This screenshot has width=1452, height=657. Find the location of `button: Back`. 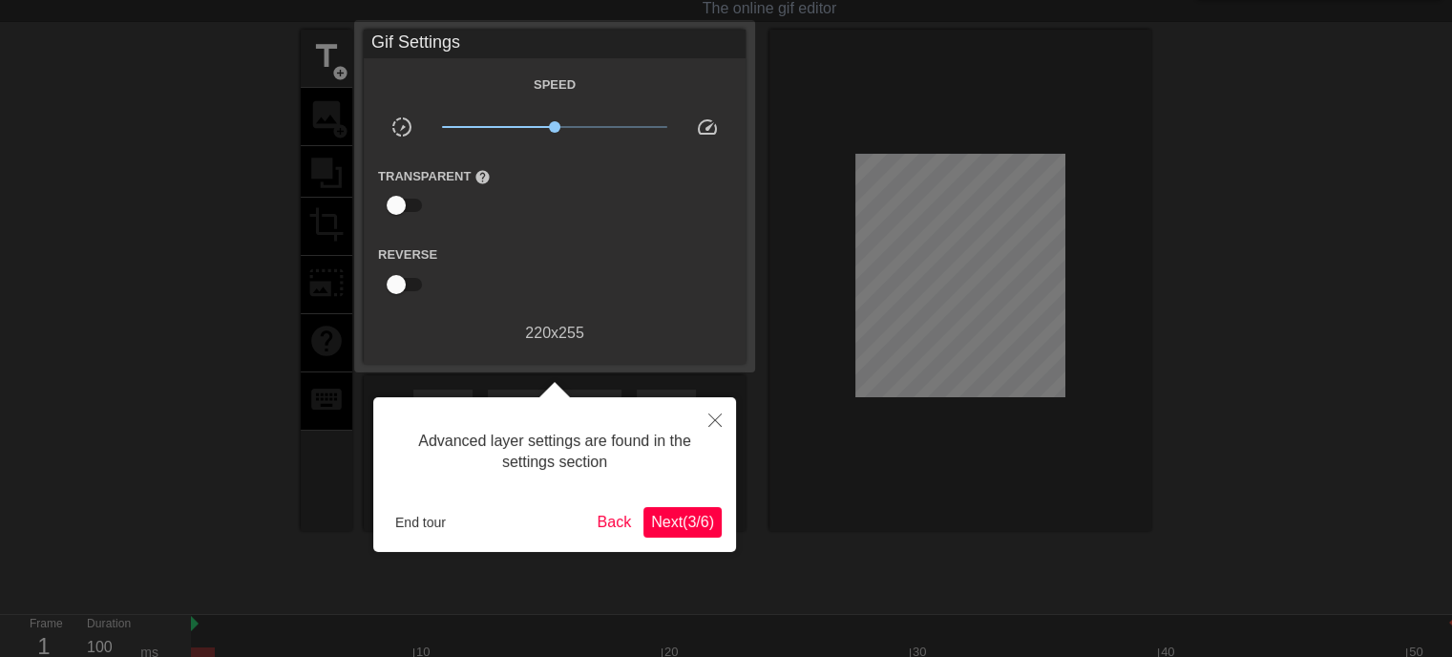

button: Back is located at coordinates (615, 522).